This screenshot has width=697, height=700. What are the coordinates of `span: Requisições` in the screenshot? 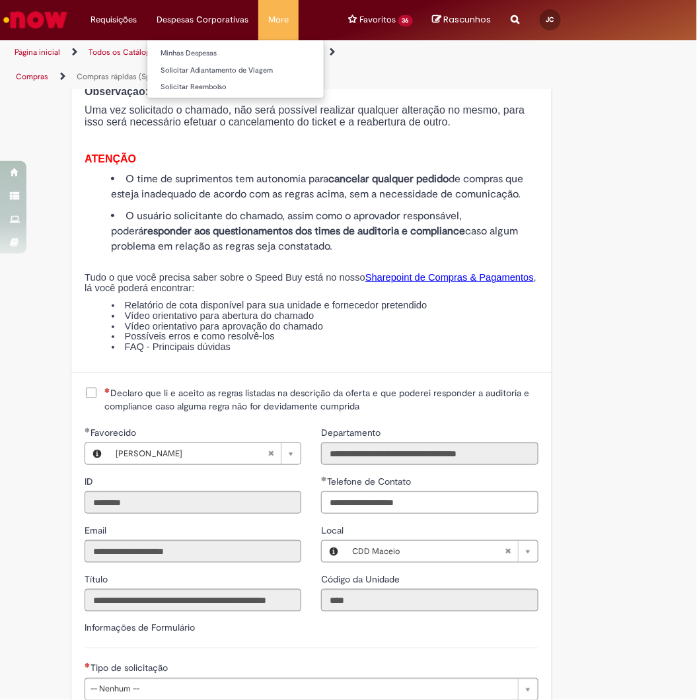 It's located at (114, 20).